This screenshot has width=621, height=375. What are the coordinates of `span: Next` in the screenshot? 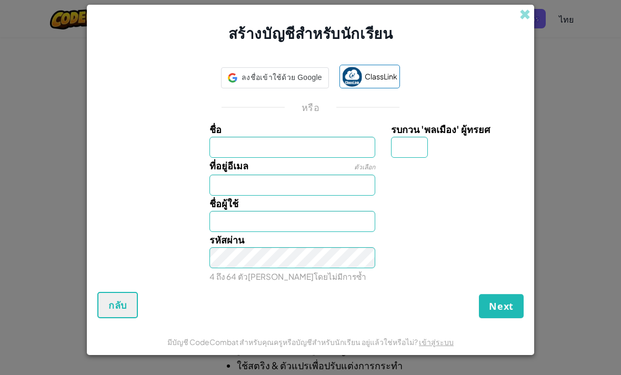 It's located at (501, 306).